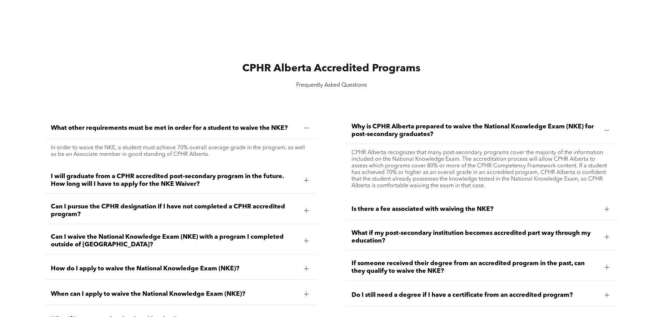  I want to click on span: If someone received their degree from an accredited program in the past, can they qualify to waiv..., so click(475, 267).